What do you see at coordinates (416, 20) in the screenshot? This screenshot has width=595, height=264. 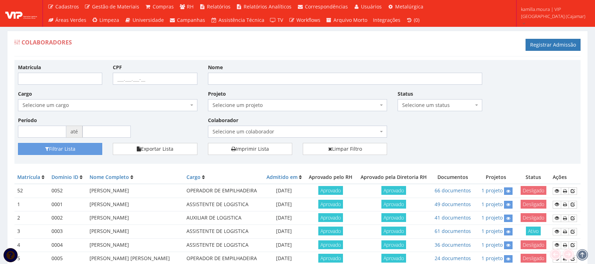 I see `span: (0)` at bounding box center [416, 20].